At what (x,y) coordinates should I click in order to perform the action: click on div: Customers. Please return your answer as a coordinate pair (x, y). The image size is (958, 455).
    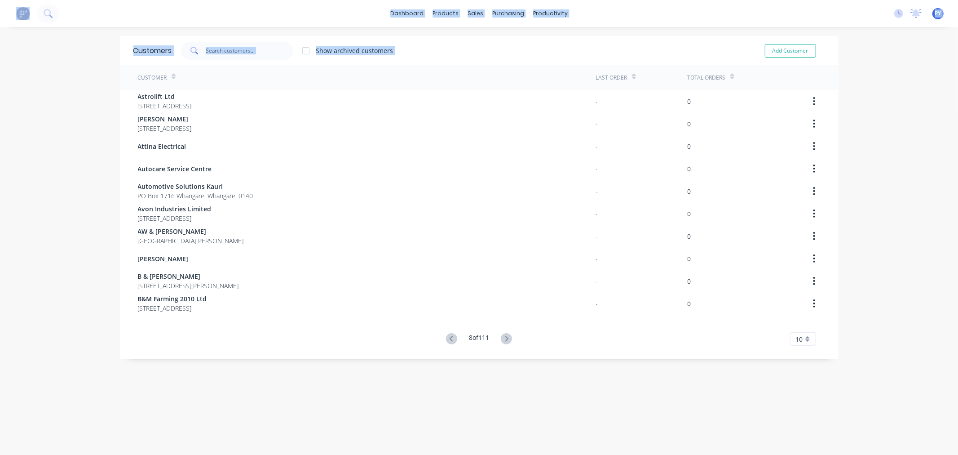
    Looking at the image, I should click on (153, 51).